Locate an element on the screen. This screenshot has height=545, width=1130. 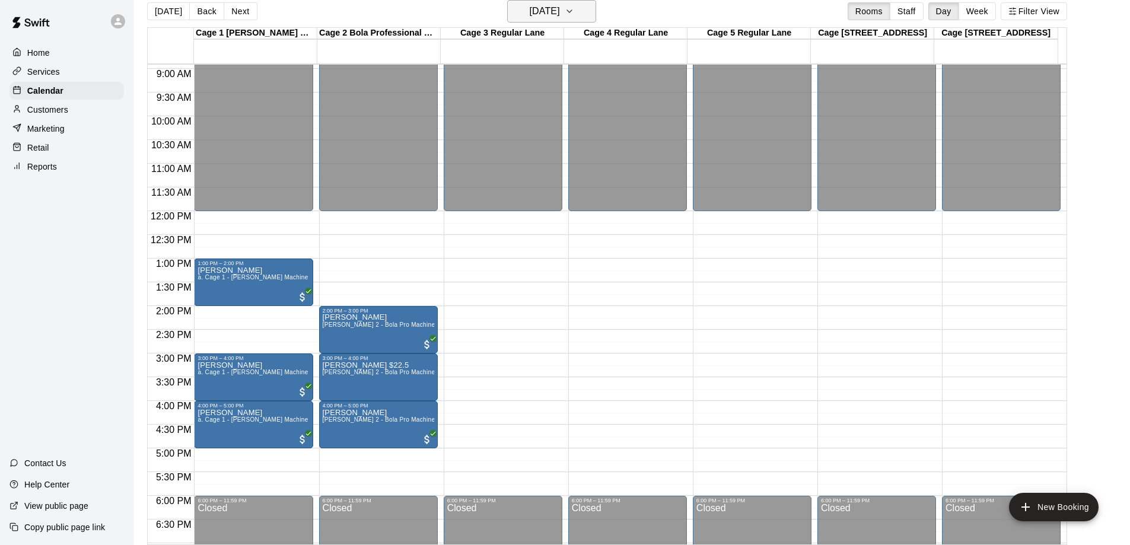
p: Home is located at coordinates (39, 53).